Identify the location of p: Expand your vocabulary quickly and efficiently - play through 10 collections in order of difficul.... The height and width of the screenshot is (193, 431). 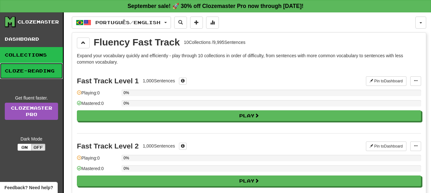
(249, 59).